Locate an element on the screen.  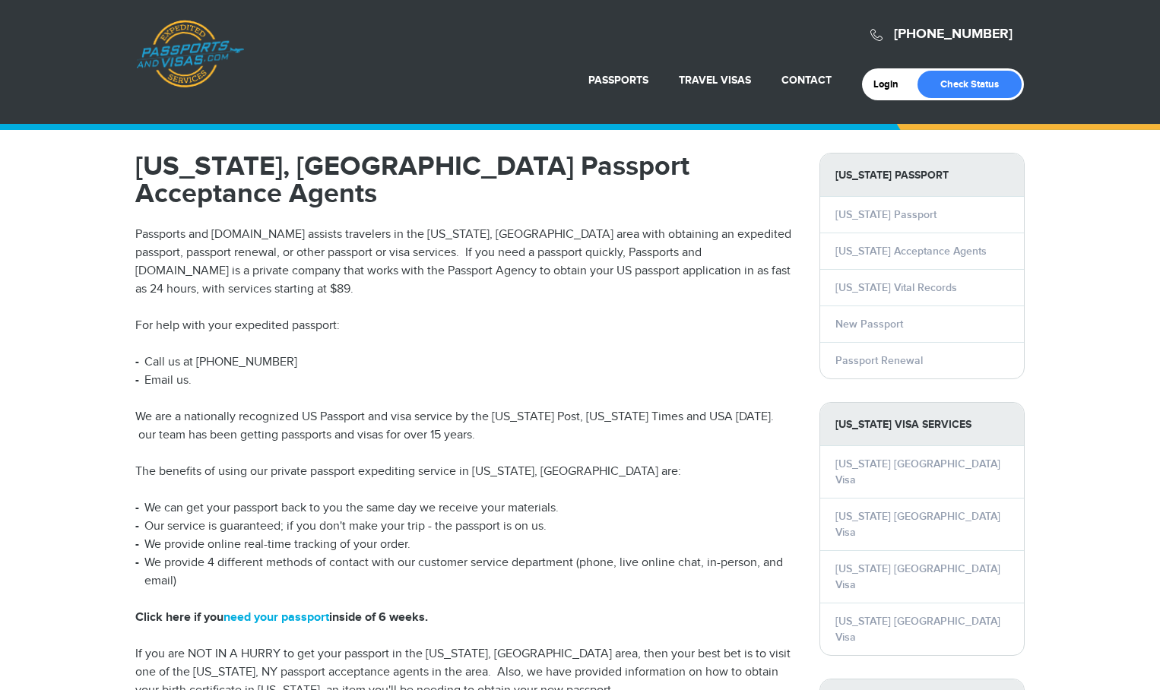
strong: Click here if you inside of 6 weeks. is located at coordinates (281, 617).